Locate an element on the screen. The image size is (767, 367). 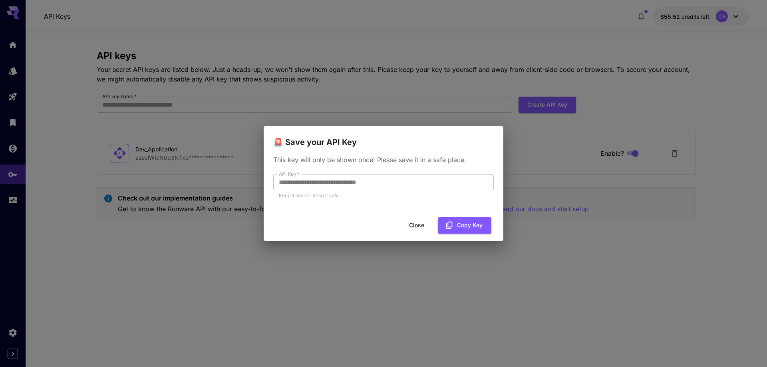
label: API Key is located at coordinates (289, 174).